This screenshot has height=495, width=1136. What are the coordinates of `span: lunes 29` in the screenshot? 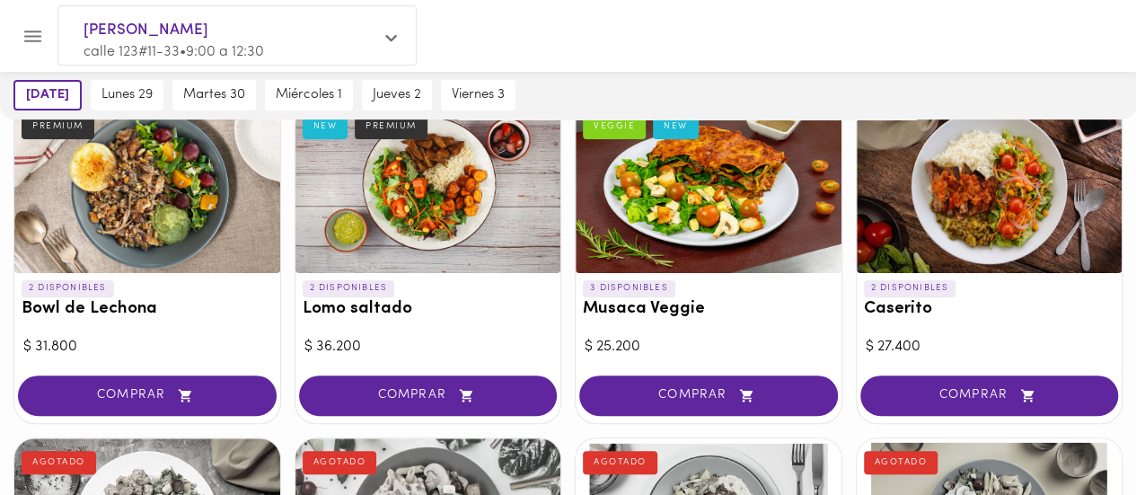 It's located at (127, 95).